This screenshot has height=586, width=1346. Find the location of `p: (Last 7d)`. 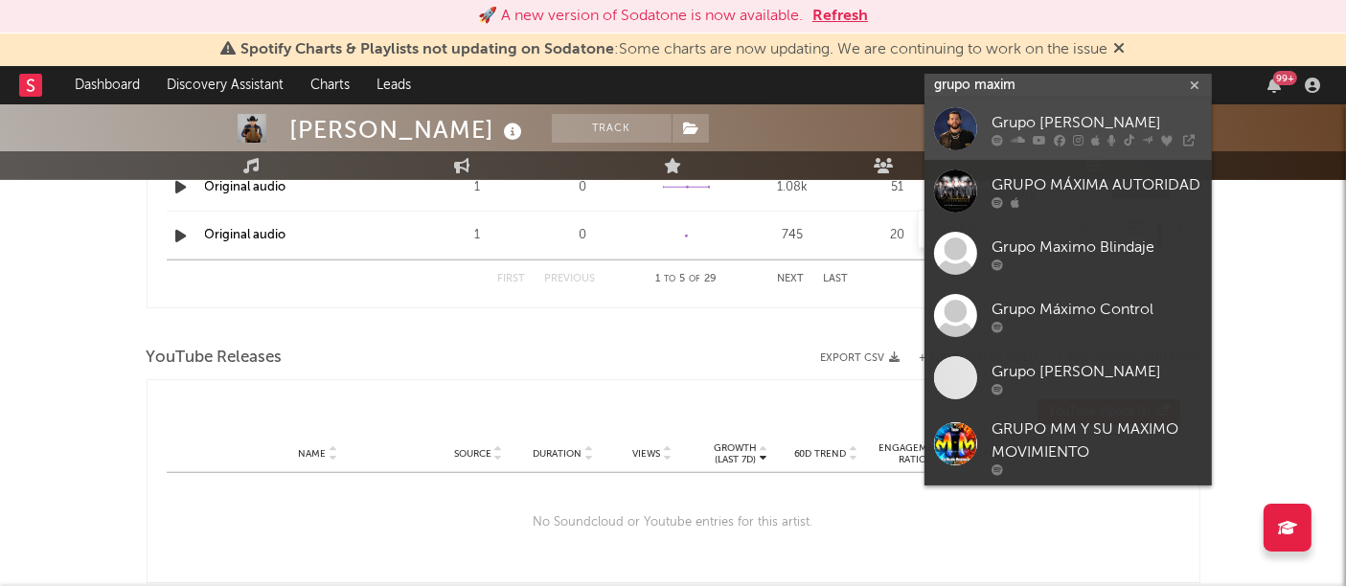

p: (Last 7d) is located at coordinates (735, 460).